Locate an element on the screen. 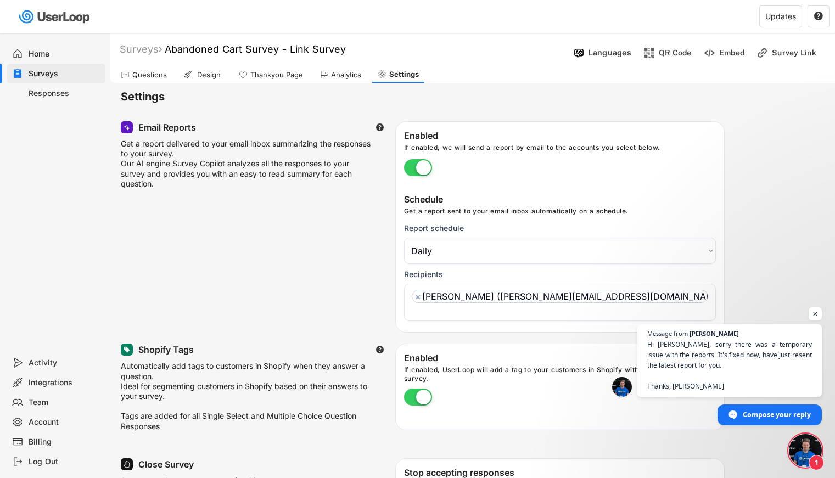  div: Log Out is located at coordinates (65, 462).